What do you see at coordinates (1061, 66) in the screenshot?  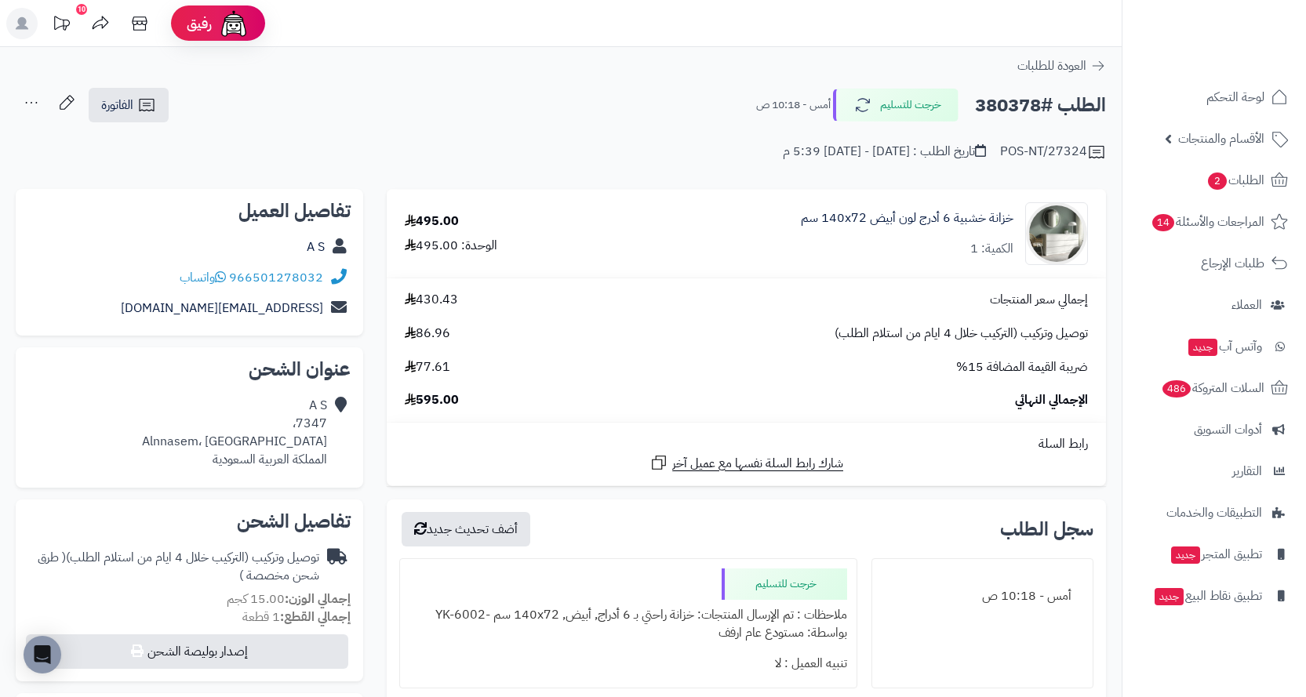 I see `a: العودة للطلبات` at bounding box center [1061, 66].